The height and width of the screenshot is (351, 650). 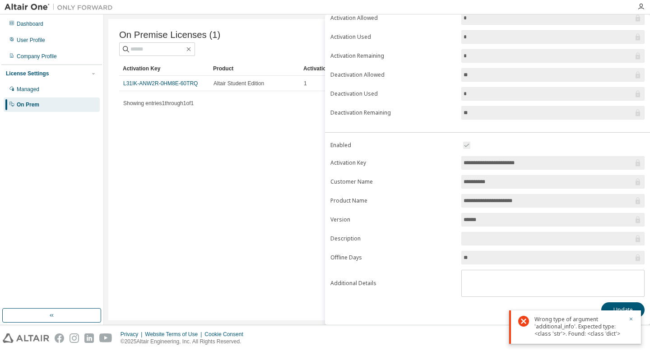 I want to click on label: Enabled, so click(x=393, y=145).